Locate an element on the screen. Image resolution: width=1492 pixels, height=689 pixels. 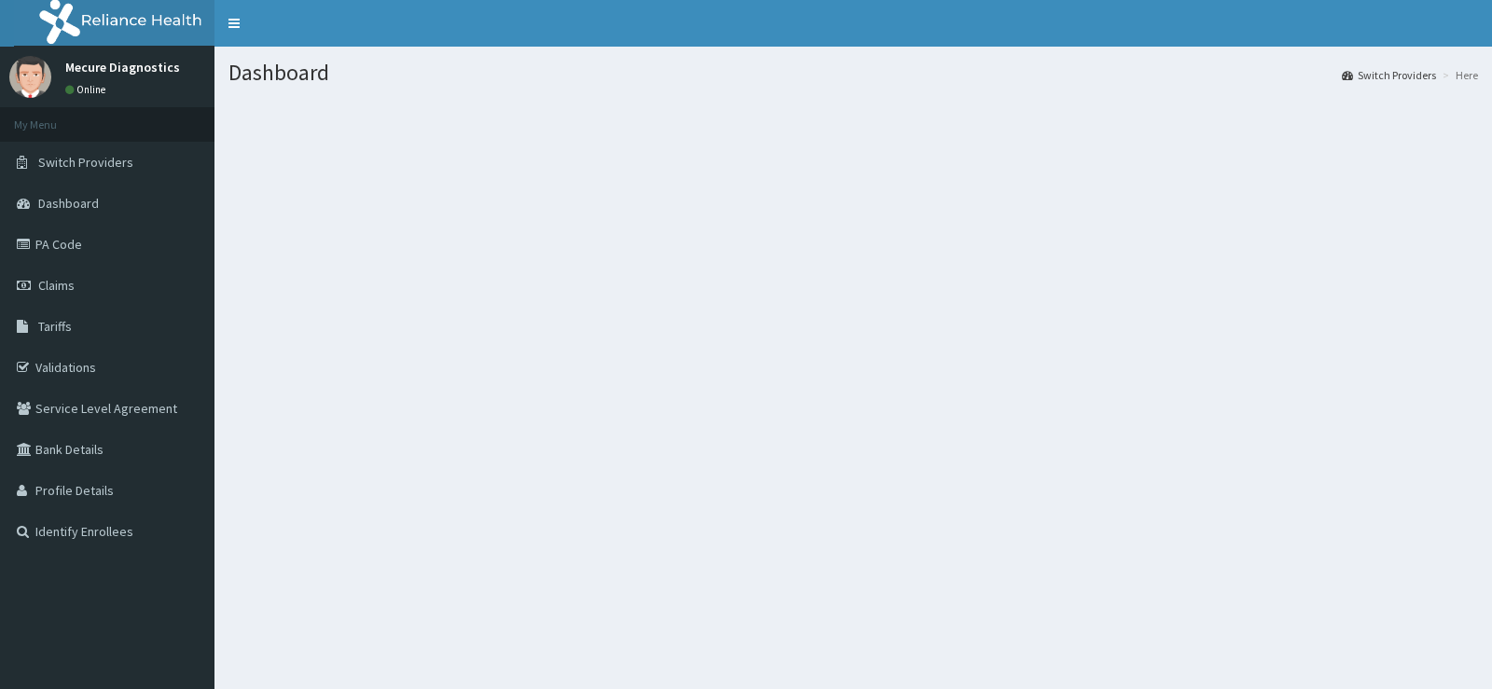
li: Here is located at coordinates (1458, 75).